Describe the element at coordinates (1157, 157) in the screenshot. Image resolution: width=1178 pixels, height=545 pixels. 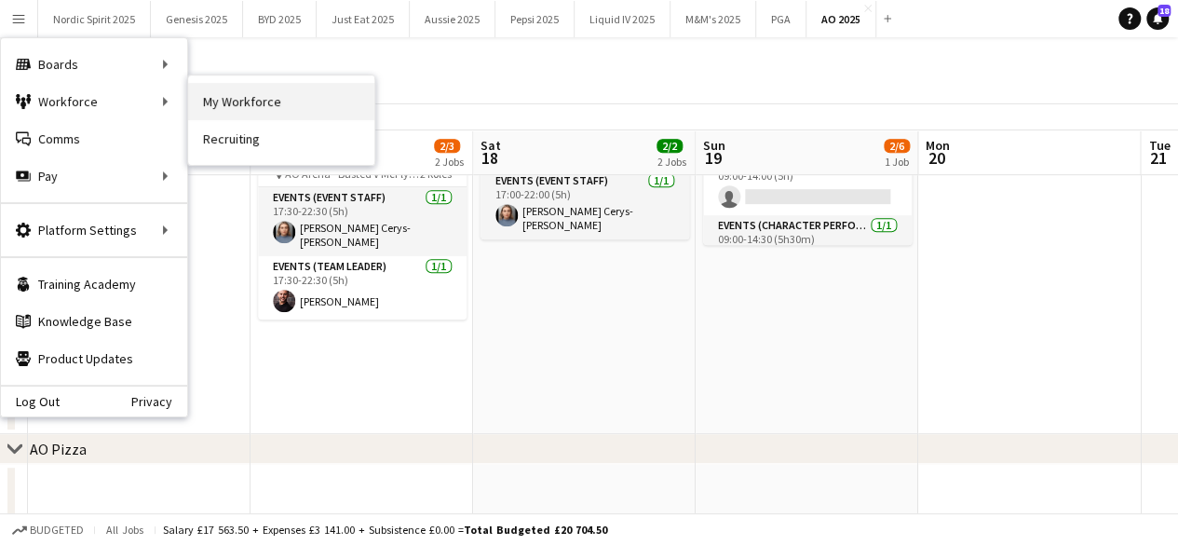
I see `span: 21` at that location.